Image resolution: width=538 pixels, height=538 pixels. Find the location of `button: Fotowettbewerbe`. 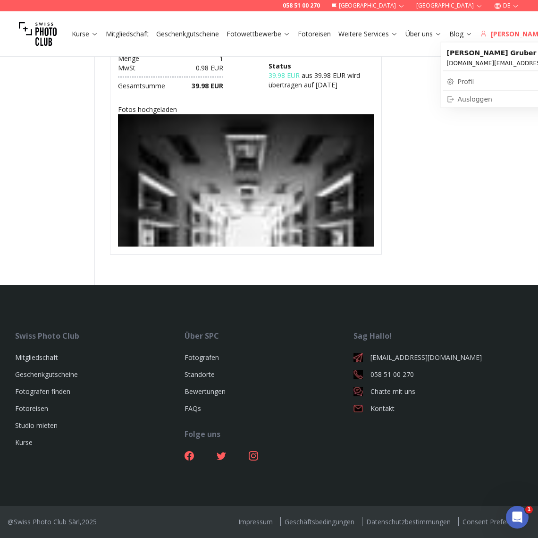

button: Fotowettbewerbe is located at coordinates (258, 34).